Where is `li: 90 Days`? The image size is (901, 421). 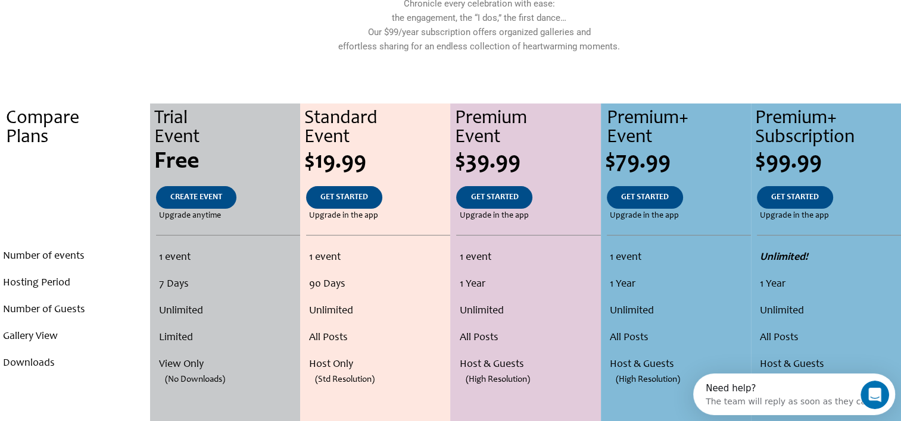 li: 90 Days is located at coordinates (378, 285).